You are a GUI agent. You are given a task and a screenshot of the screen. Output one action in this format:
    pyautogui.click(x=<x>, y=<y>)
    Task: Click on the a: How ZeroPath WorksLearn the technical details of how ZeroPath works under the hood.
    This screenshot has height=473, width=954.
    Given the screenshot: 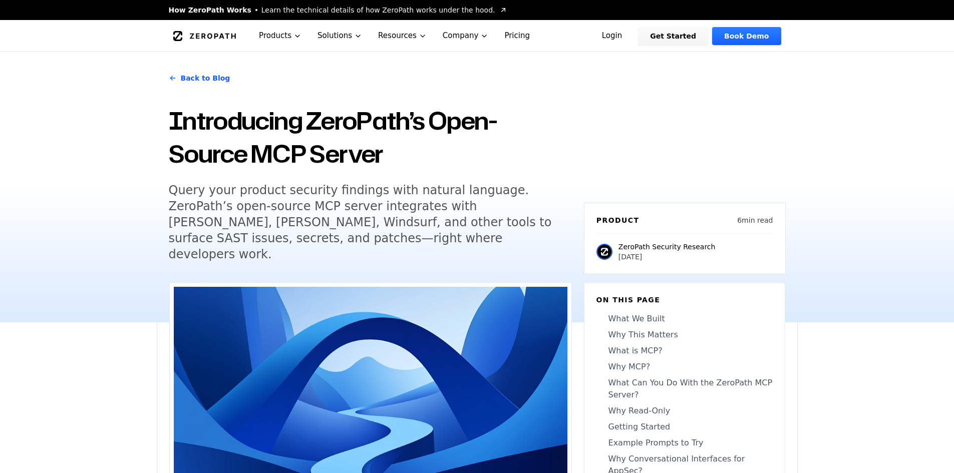 What is the action you would take?
    pyautogui.click(x=338, y=10)
    